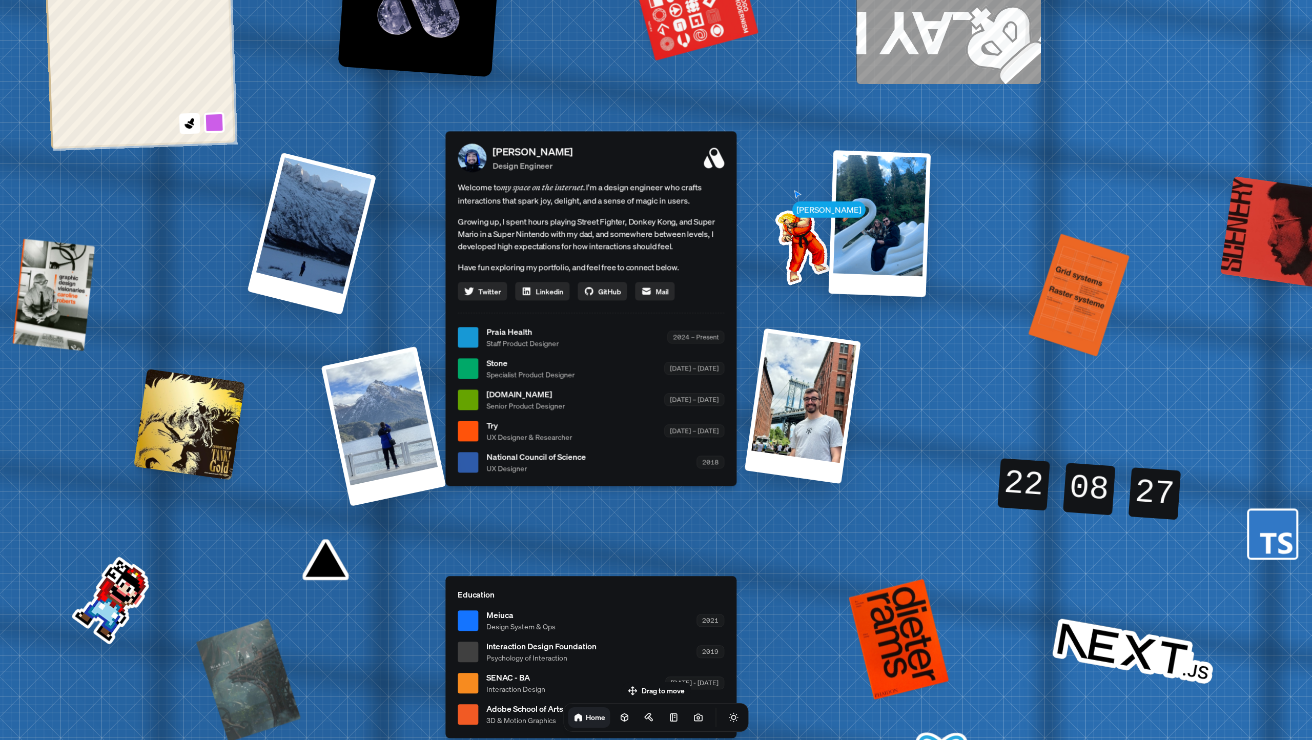  What do you see at coordinates (543, 187) in the screenshot?
I see `em: my space on the internet.` at bounding box center [543, 187].